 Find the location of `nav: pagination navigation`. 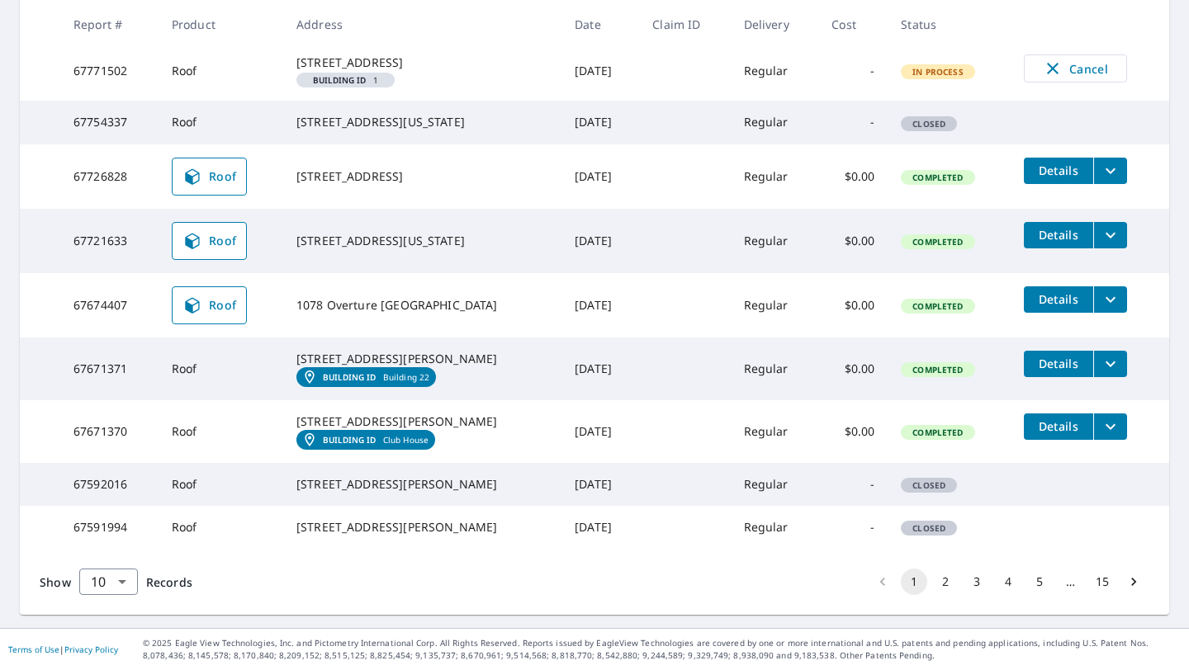

nav: pagination navigation is located at coordinates (1008, 582).